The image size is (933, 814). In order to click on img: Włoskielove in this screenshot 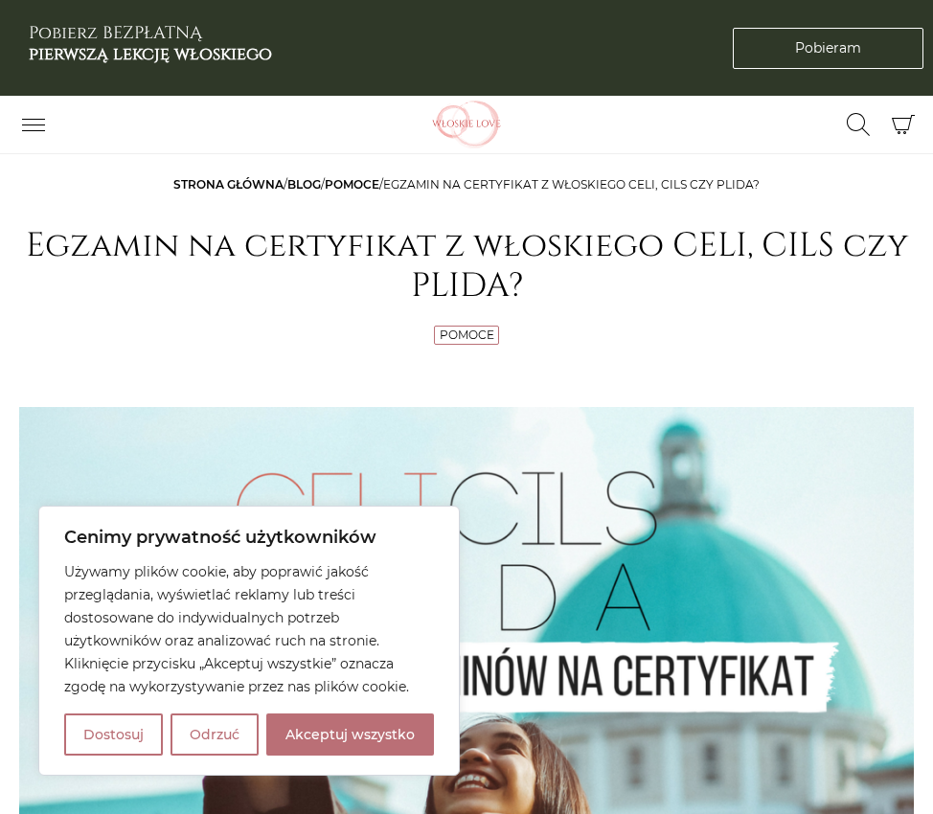, I will do `click(467, 125)`.